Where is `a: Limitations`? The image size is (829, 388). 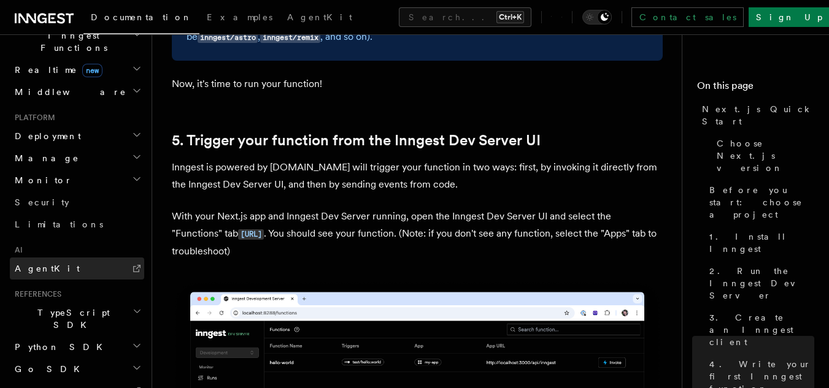
a: Limitations is located at coordinates (77, 225).